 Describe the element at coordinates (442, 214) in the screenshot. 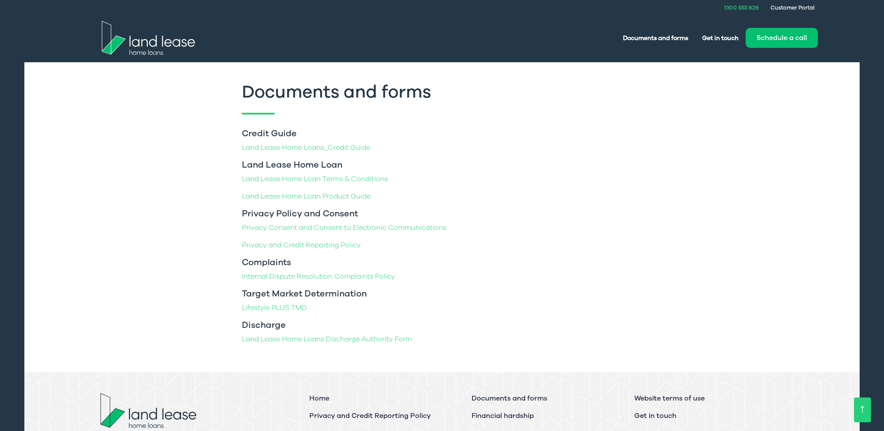

I see `h3: Privacy Policy and Consent` at that location.